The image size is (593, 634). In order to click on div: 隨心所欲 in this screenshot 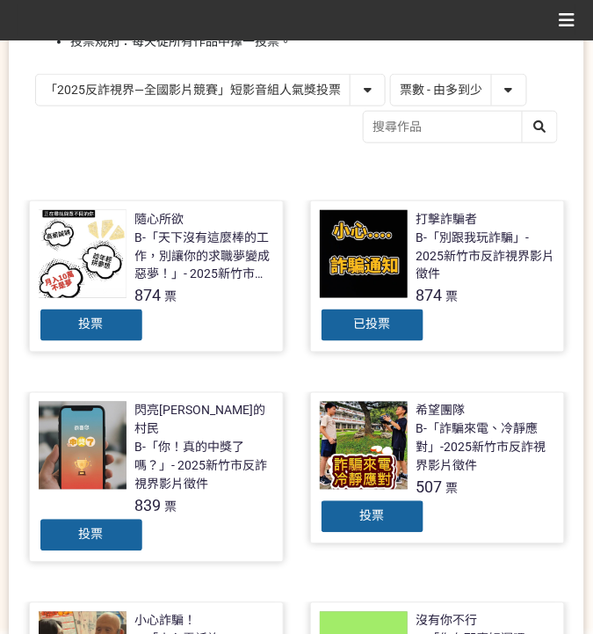, I will do `click(160, 219)`.